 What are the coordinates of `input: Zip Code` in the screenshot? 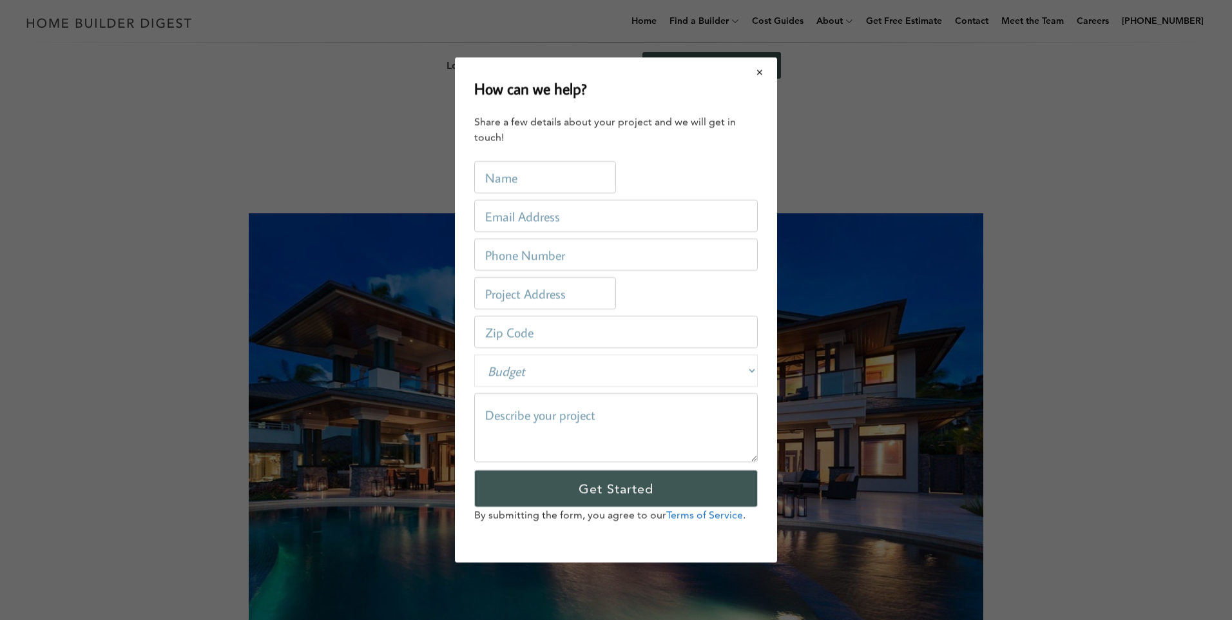 It's located at (616, 332).